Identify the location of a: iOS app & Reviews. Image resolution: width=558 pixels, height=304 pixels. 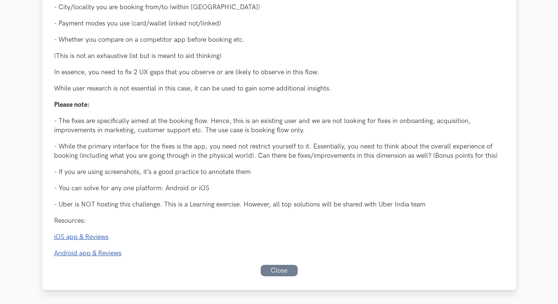
(81, 237).